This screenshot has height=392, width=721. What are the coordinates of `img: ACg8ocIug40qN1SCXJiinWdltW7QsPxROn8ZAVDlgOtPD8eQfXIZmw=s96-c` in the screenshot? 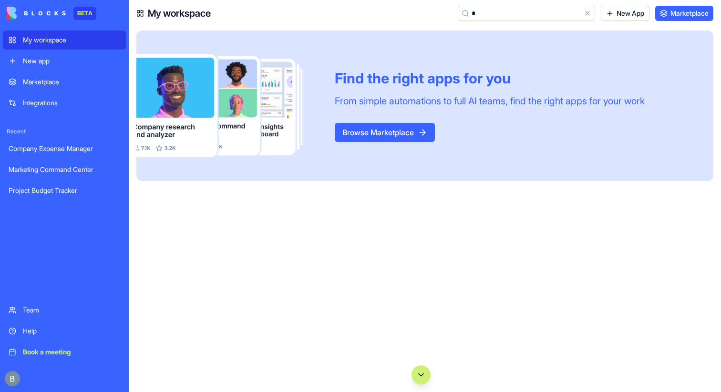 It's located at (12, 379).